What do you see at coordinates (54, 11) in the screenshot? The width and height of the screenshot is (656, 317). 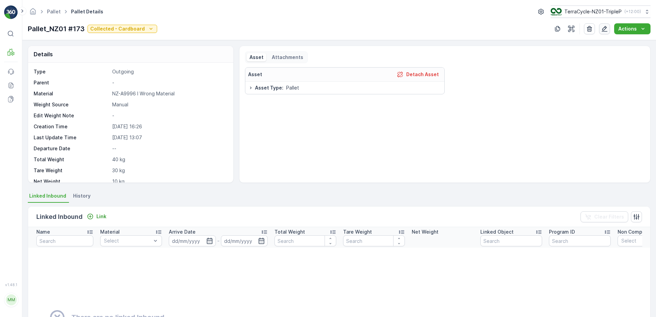 I see `a: Pallet` at bounding box center [54, 11].